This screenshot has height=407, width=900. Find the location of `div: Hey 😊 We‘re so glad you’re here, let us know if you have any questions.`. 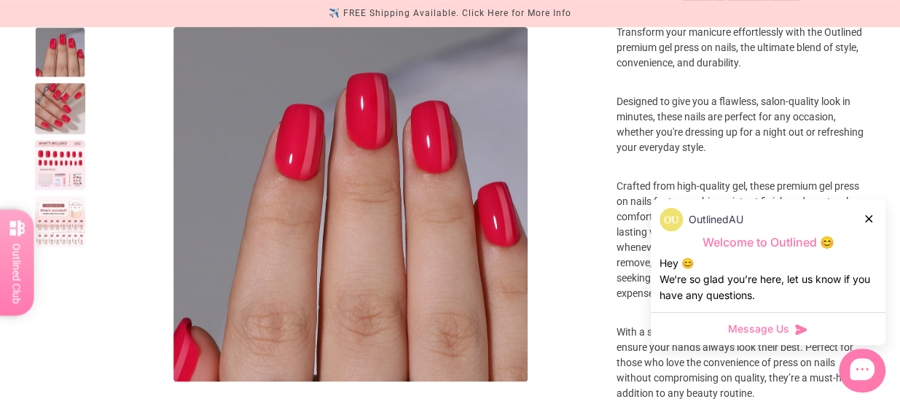

div: Hey 😊 We‘re so glad you’re here, let us know if you have any questions. is located at coordinates (768, 279).